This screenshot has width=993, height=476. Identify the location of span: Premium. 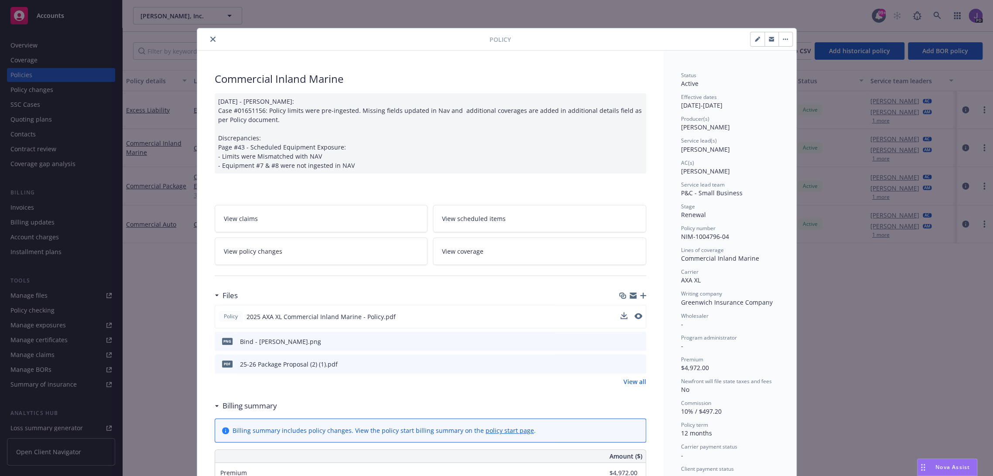
(692, 359).